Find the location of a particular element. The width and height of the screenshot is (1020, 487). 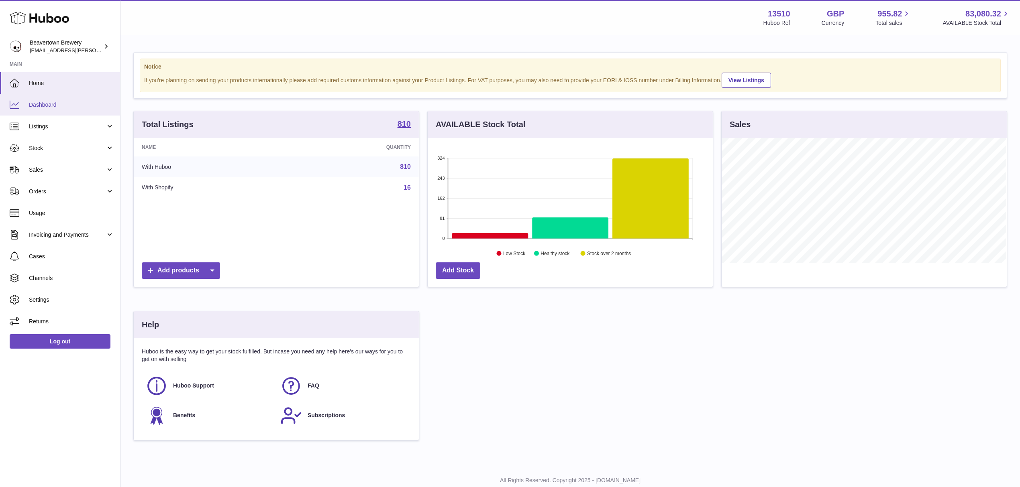

span: Usage is located at coordinates (71, 213).